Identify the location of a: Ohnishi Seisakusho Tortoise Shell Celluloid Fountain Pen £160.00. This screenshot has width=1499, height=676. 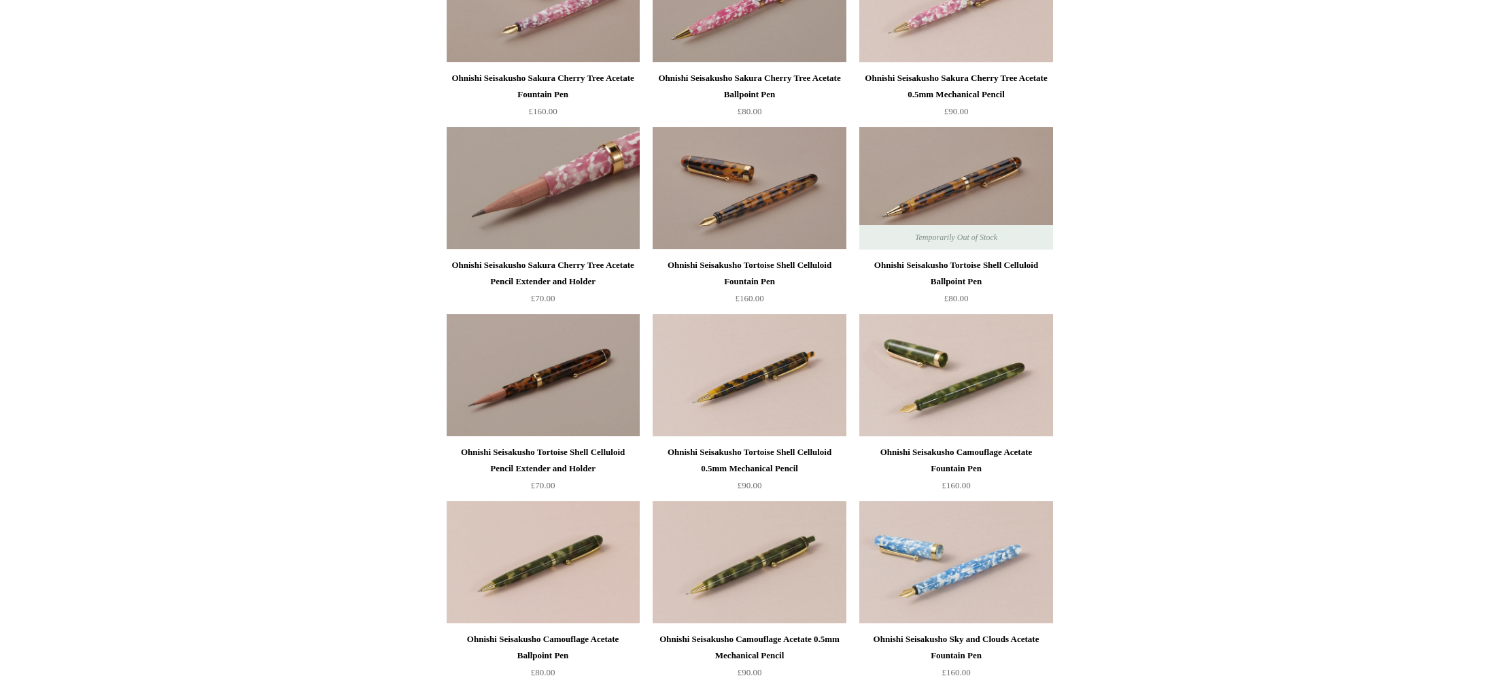
(749, 285).